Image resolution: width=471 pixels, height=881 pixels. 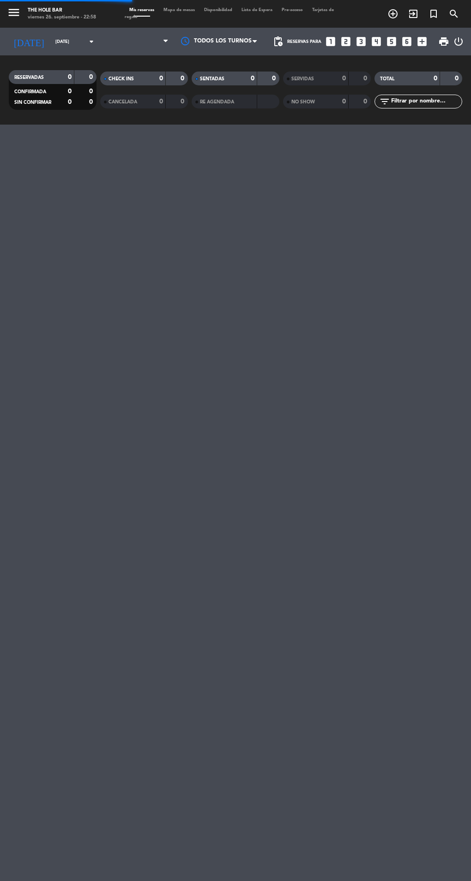 What do you see at coordinates (121, 79) in the screenshot?
I see `span: CHECK INS` at bounding box center [121, 79].